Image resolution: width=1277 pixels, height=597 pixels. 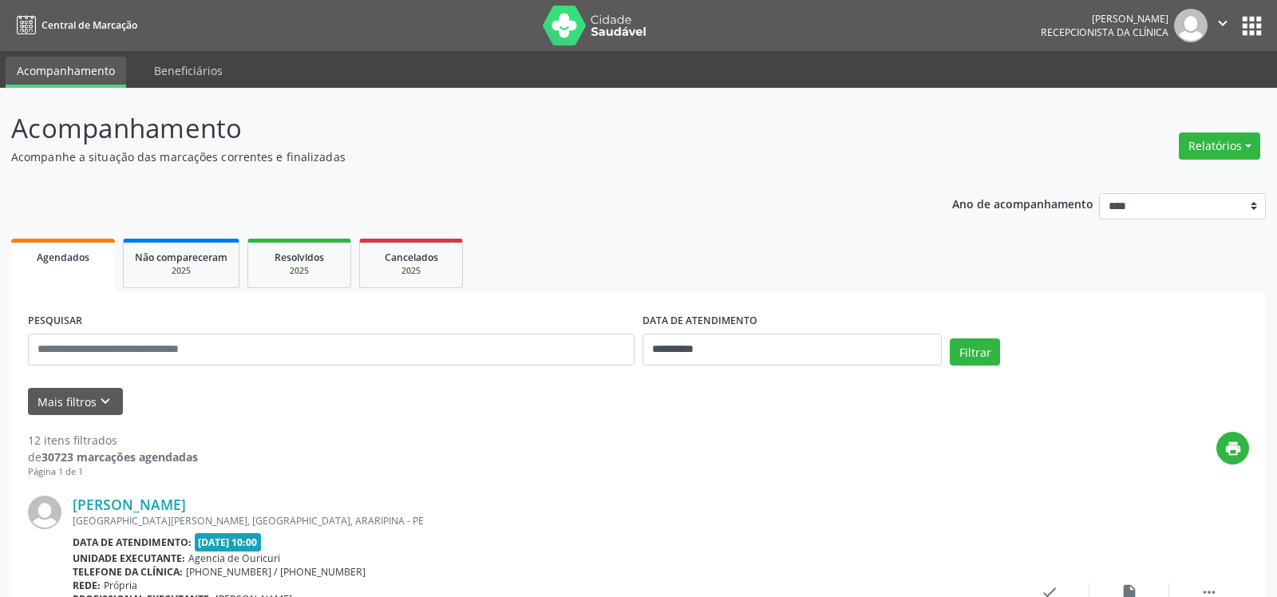 What do you see at coordinates (121, 585) in the screenshot?
I see `span: Própria` at bounding box center [121, 585].